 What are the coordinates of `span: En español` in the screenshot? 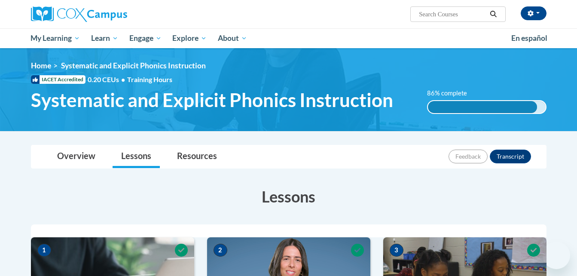 It's located at (529, 38).